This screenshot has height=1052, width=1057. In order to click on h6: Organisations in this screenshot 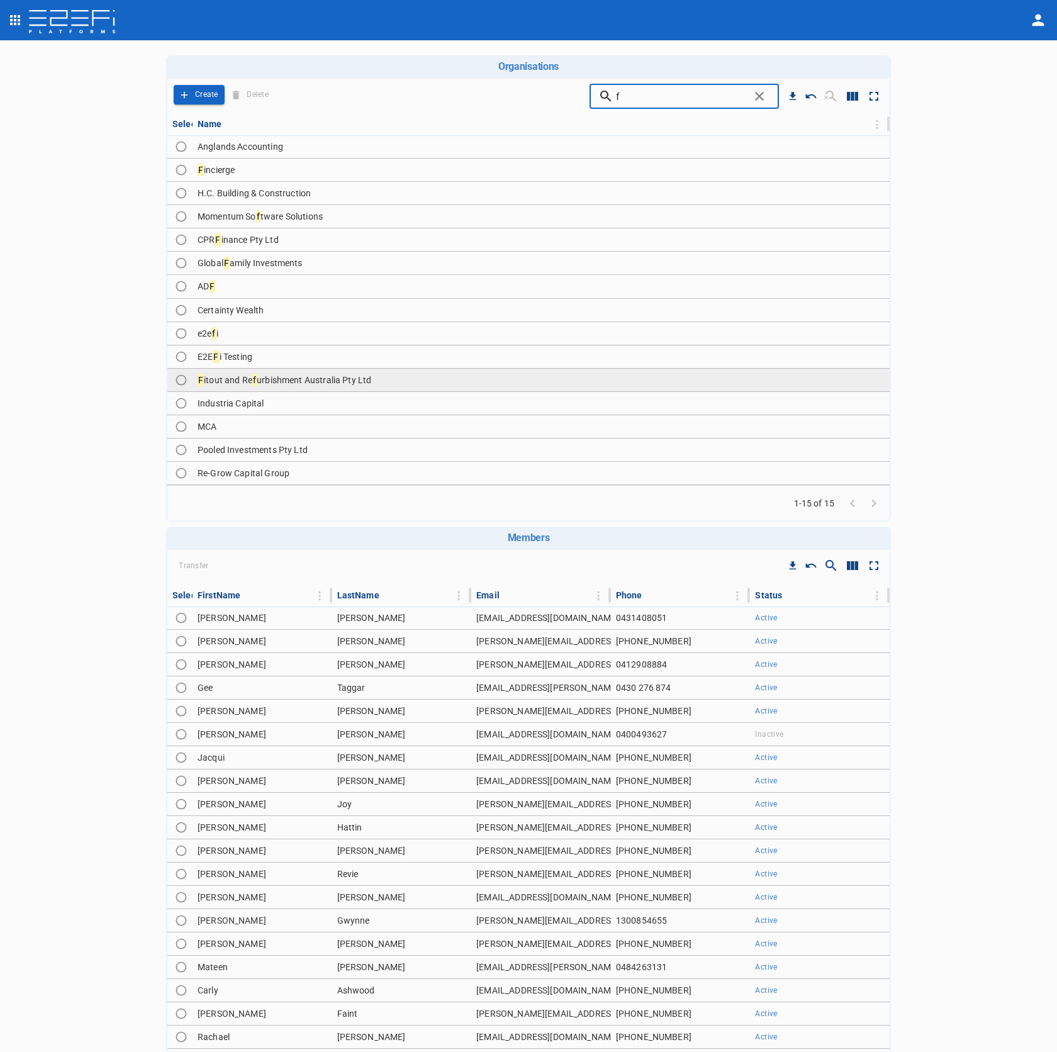, I will do `click(529, 66)`.